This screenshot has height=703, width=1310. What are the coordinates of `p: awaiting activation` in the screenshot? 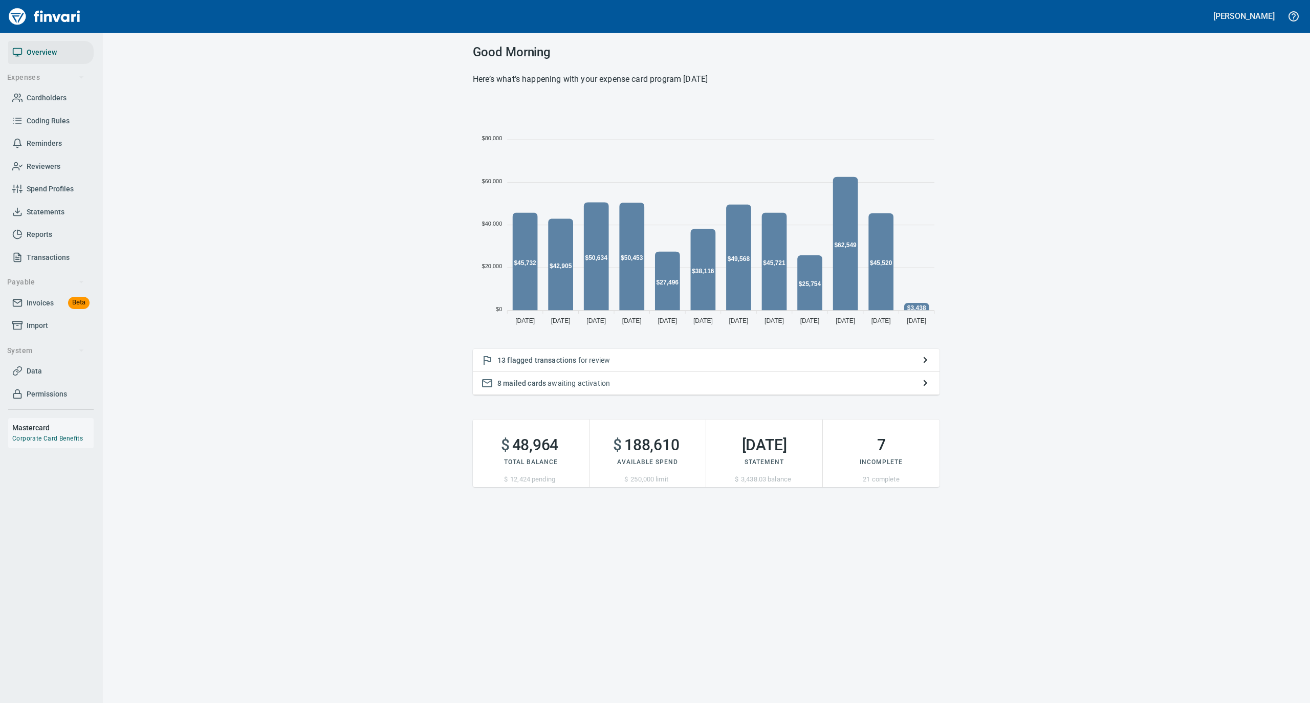 It's located at (706, 383).